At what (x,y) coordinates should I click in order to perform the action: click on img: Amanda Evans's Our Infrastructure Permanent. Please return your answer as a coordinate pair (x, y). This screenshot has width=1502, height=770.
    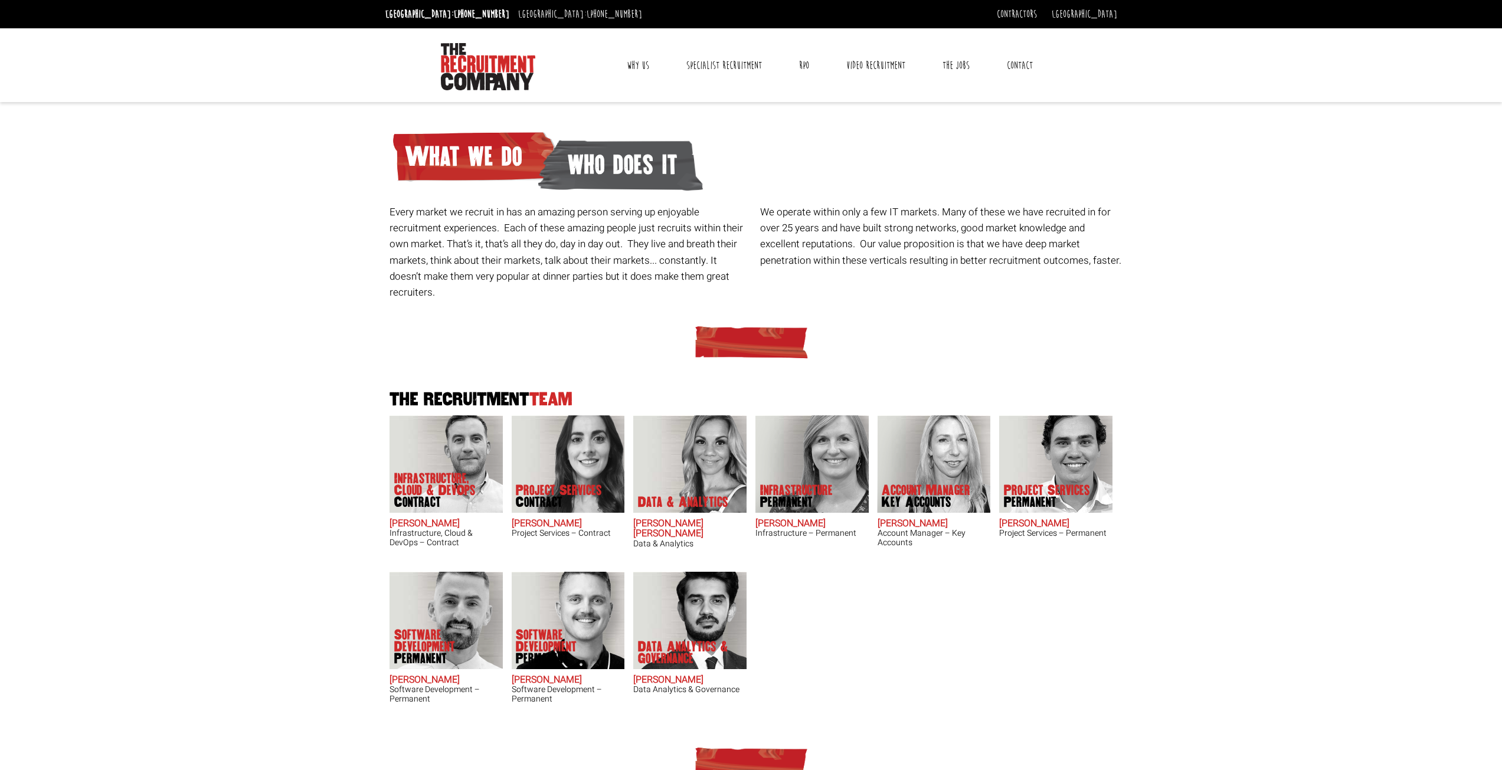
    Looking at the image, I should click on (812, 464).